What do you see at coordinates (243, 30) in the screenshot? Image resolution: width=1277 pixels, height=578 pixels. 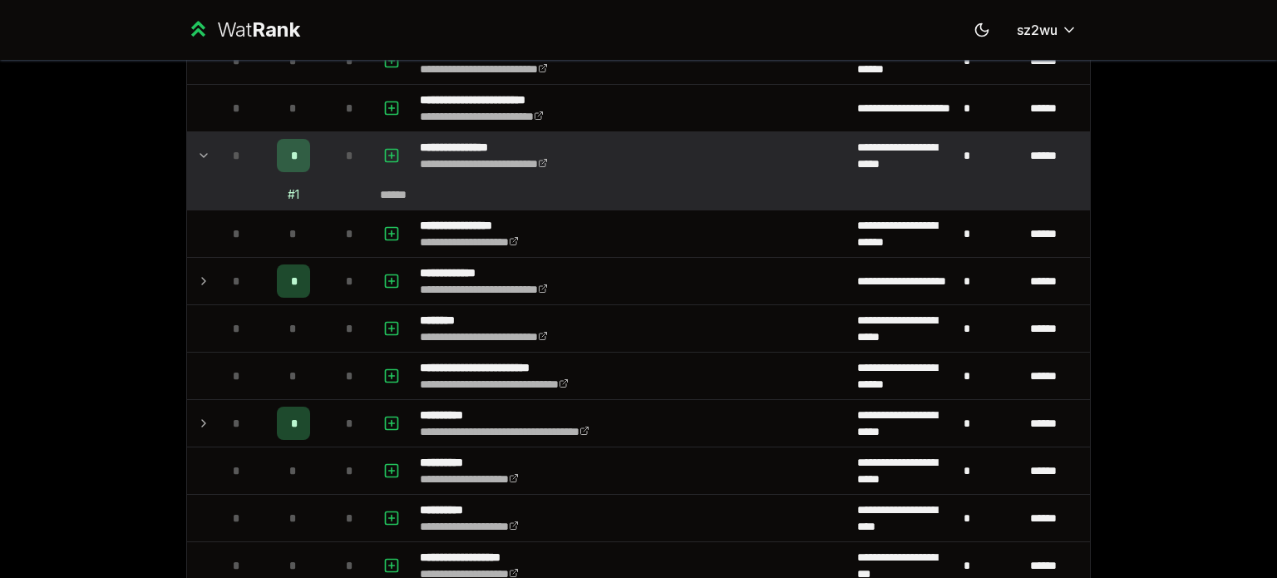 I see `a: WatRank` at bounding box center [243, 30].